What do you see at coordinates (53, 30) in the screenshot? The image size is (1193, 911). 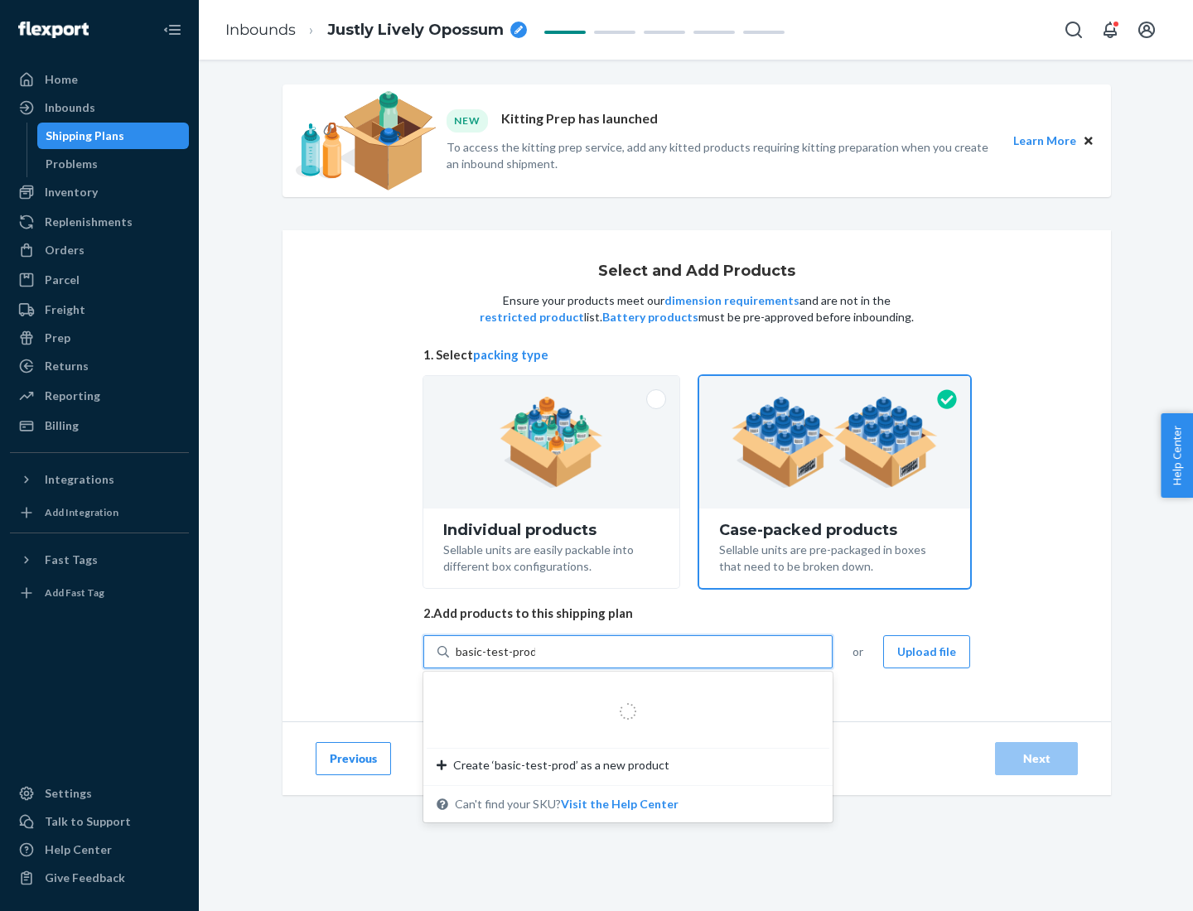 I see `img: Flexport logo` at bounding box center [53, 30].